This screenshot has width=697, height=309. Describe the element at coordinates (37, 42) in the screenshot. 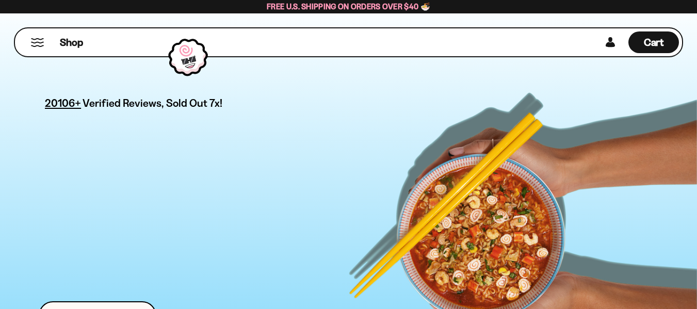

I see `button: Mobile Menu Trigger` at that location.